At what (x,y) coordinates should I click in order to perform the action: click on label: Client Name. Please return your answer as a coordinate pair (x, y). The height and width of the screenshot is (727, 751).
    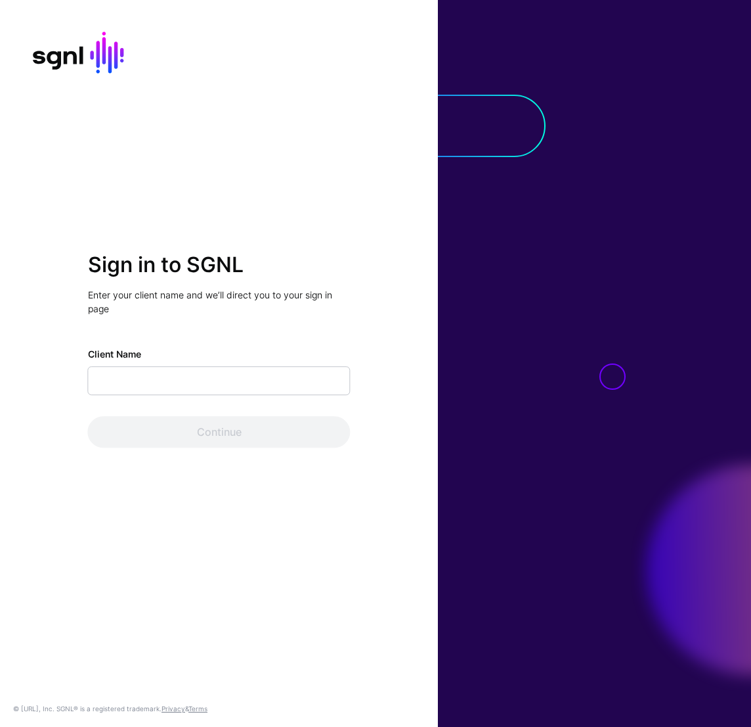
    Looking at the image, I should click on (114, 354).